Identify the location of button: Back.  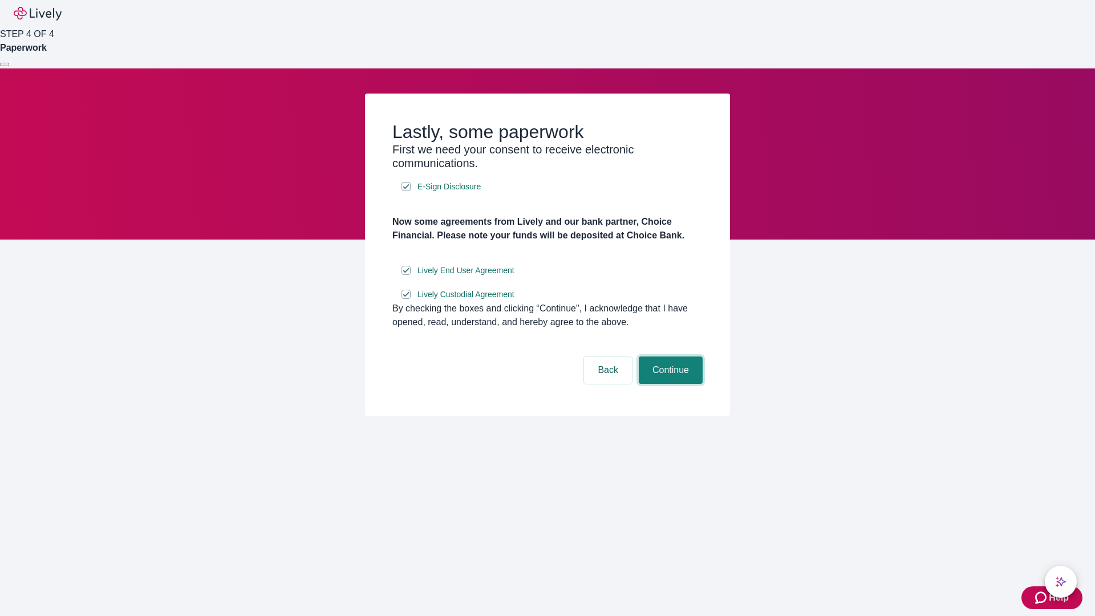
(608, 370).